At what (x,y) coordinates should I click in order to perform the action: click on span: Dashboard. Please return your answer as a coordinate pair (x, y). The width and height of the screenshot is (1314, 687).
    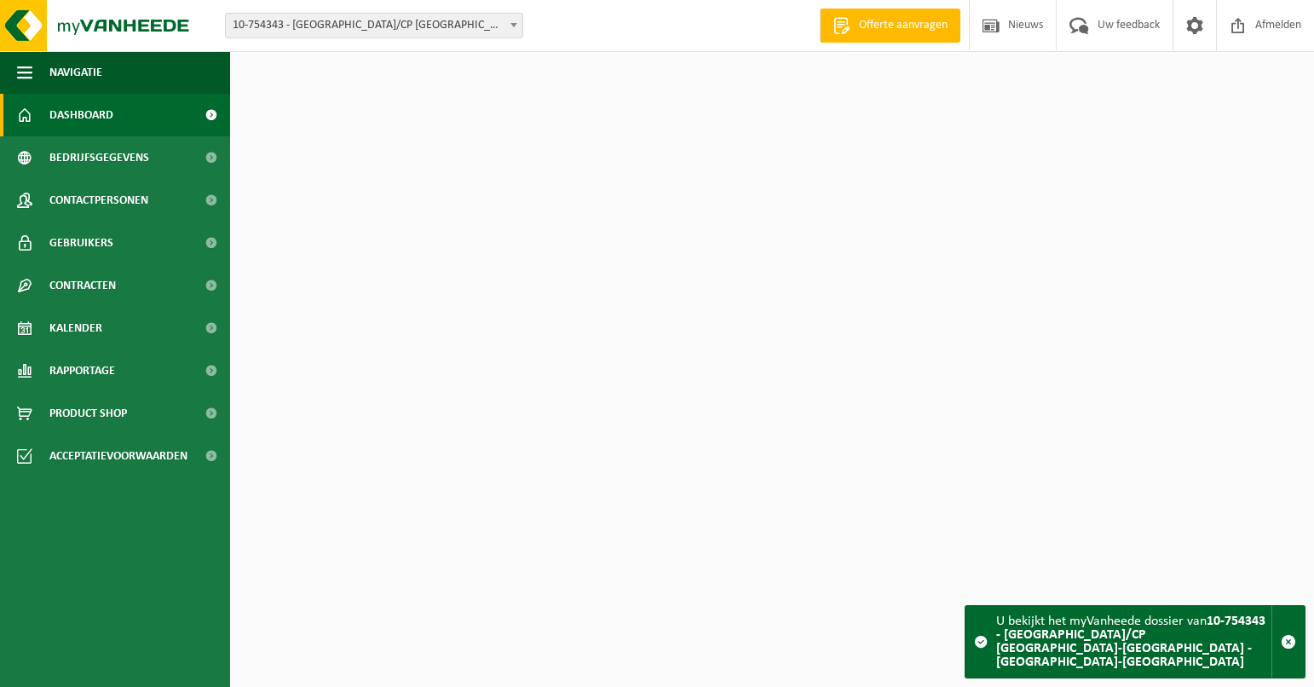
    Looking at the image, I should click on (81, 115).